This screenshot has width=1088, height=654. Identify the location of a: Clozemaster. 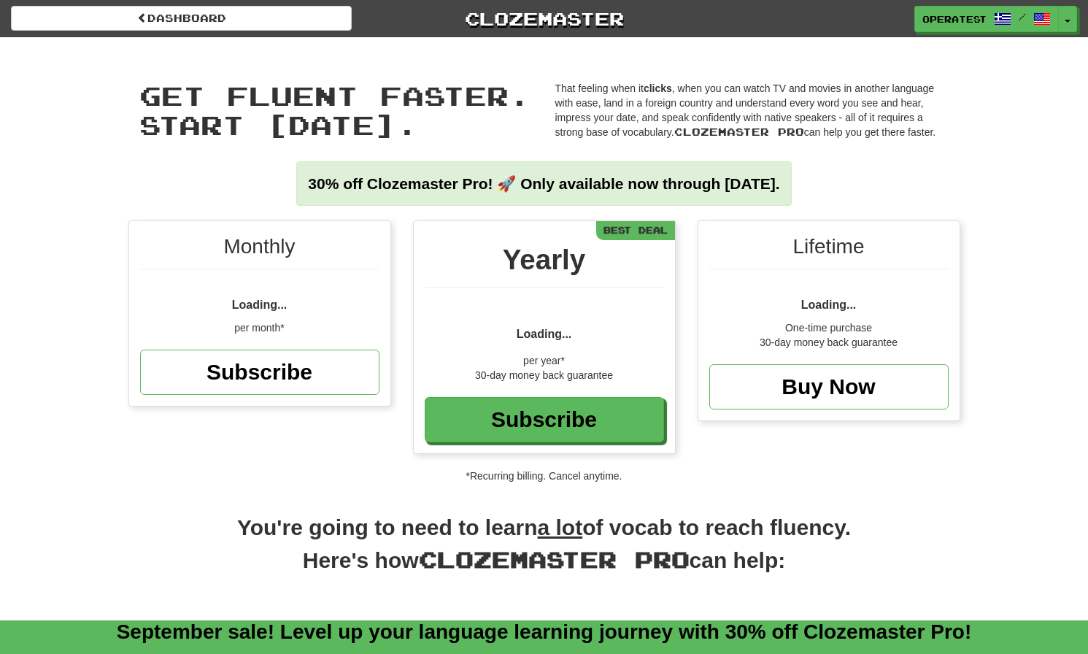
(544, 18).